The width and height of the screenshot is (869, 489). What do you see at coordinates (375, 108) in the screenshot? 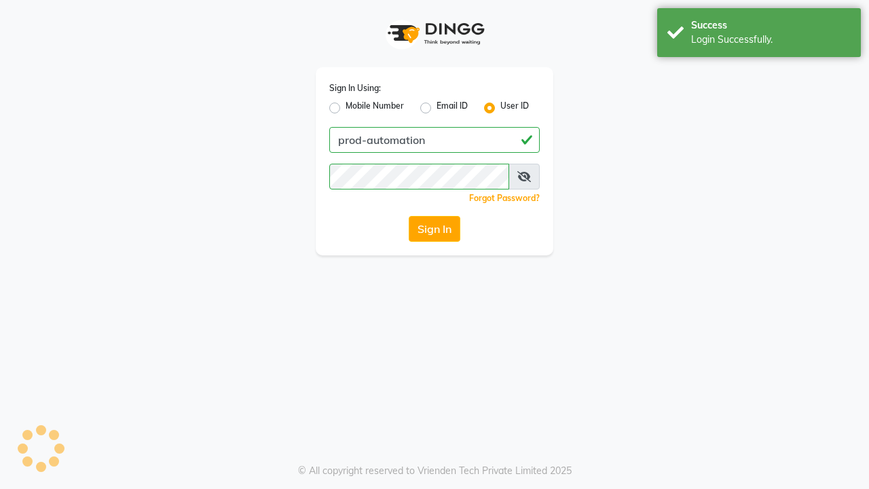
I see `label: Mobile Number` at bounding box center [375, 108].